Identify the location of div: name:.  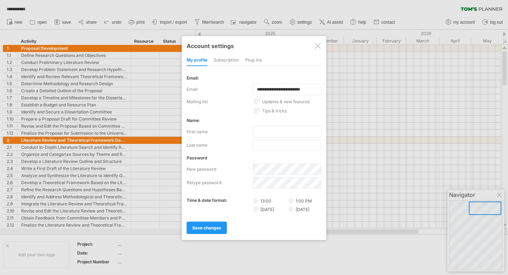
(254, 120).